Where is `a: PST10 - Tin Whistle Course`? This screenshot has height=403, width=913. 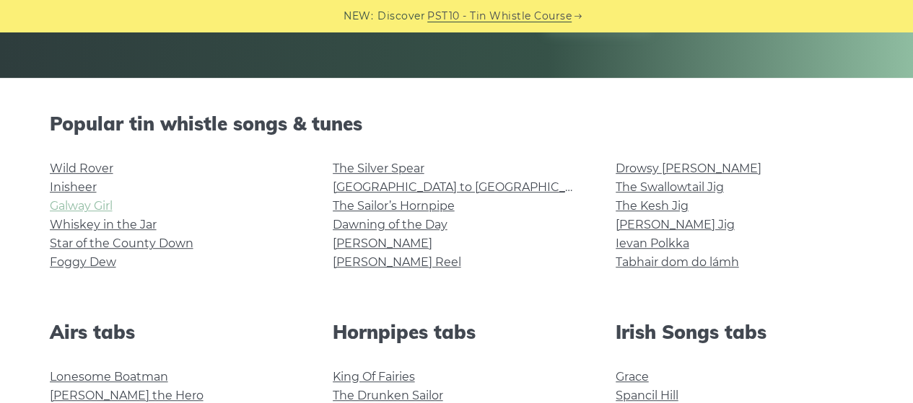 a: PST10 - Tin Whistle Course is located at coordinates (499, 16).